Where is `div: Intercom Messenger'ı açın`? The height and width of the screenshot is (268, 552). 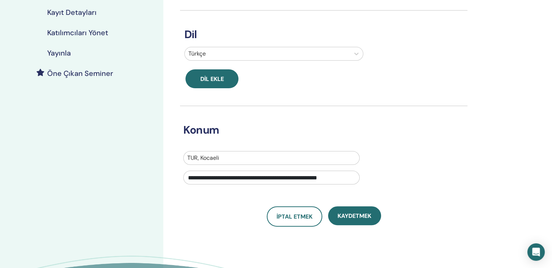
div: Intercom Messenger'ı açın is located at coordinates (536, 252).